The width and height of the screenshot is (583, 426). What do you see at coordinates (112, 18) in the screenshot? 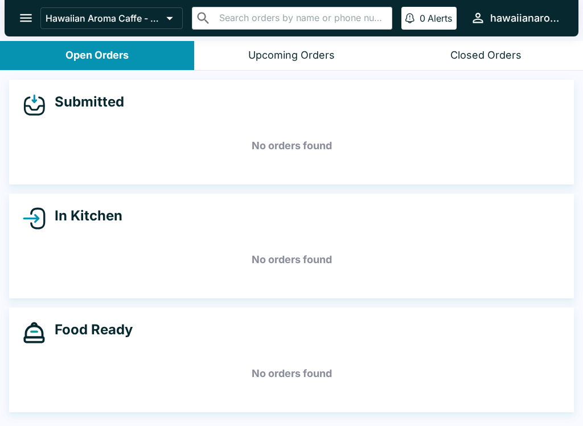
I see `button: Hawaiian Aroma Caffe - Waikiki Beachcomber` at bounding box center [112, 18].